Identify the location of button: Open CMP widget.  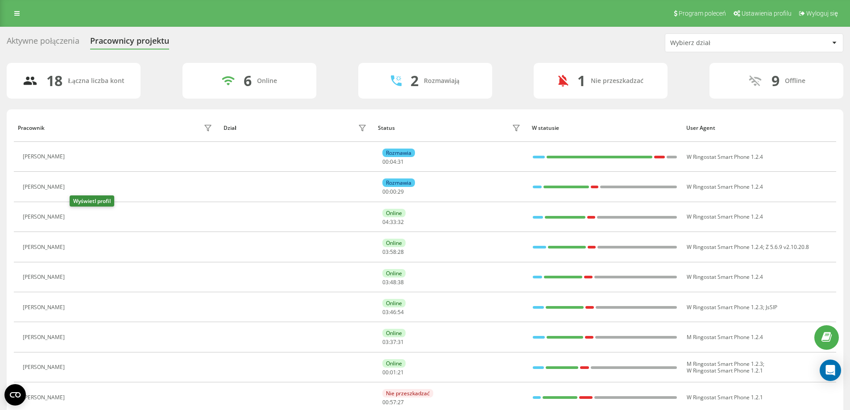
(15, 395).